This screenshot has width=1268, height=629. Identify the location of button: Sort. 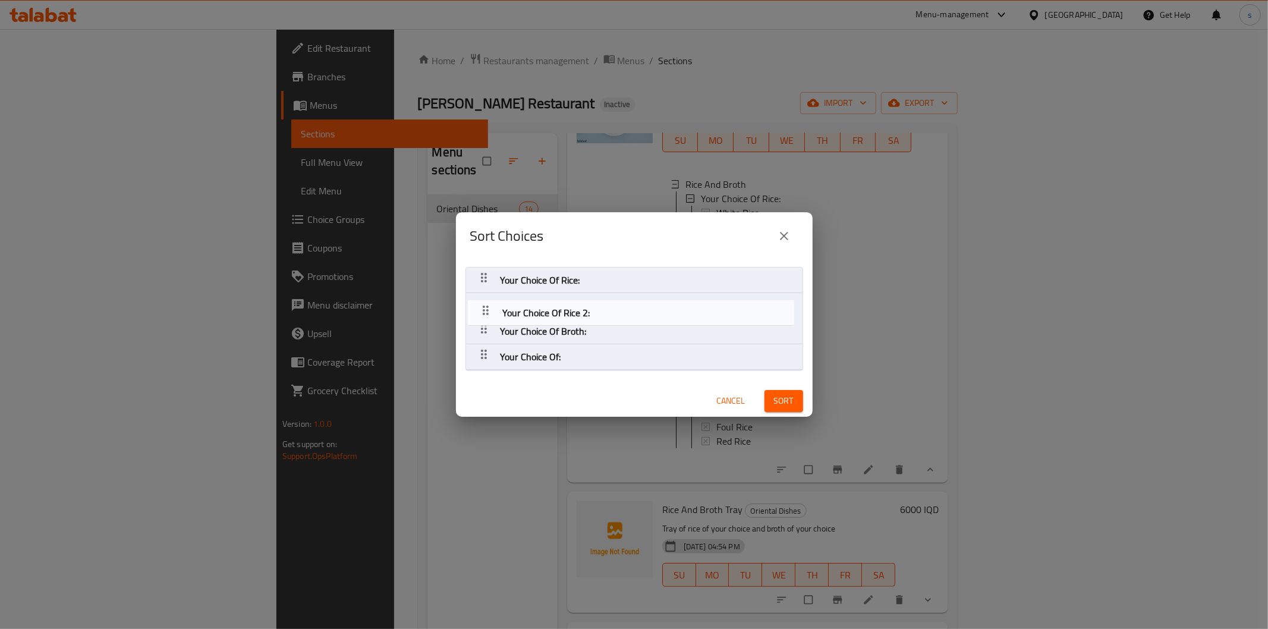
(784, 401).